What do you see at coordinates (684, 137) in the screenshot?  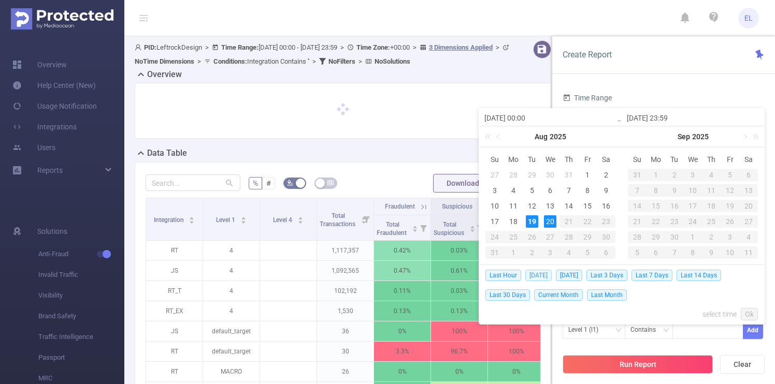 I see `a: Sep` at bounding box center [684, 137].